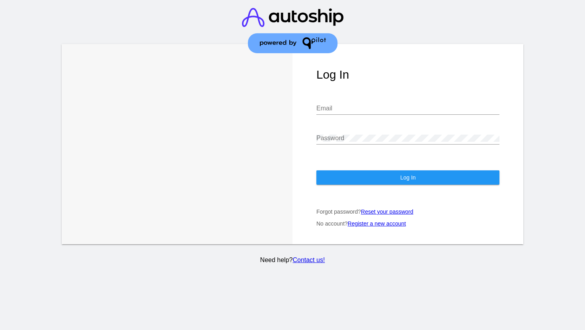  Describe the element at coordinates (292, 260) in the screenshot. I see `p: Need help?` at that location.